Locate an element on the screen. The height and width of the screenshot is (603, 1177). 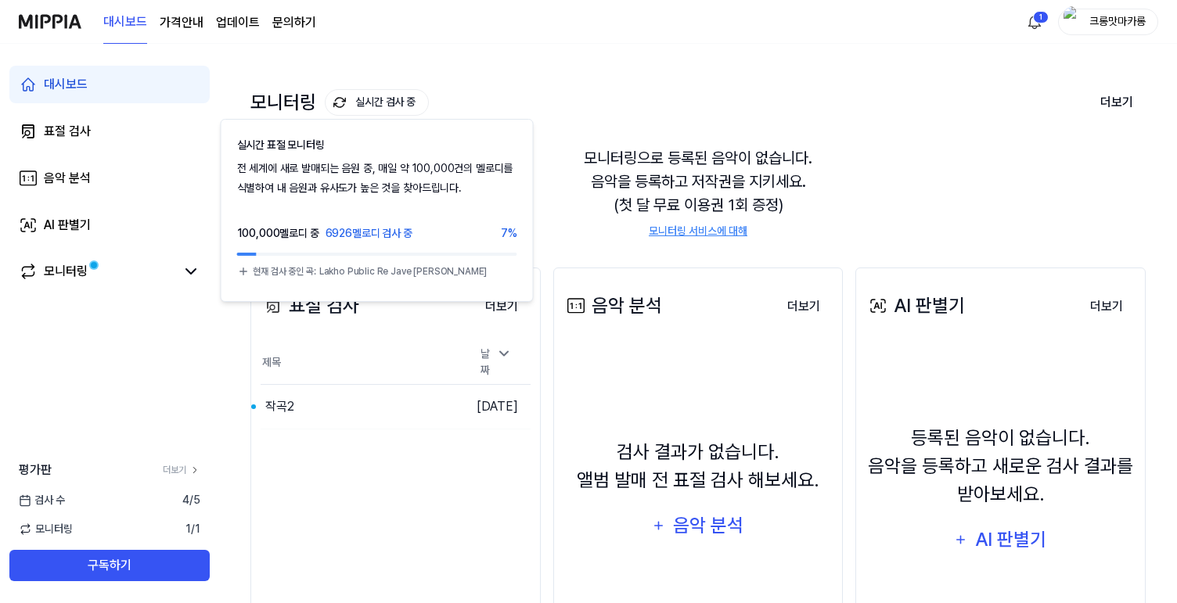
span: 1 / 1 is located at coordinates (193, 529).